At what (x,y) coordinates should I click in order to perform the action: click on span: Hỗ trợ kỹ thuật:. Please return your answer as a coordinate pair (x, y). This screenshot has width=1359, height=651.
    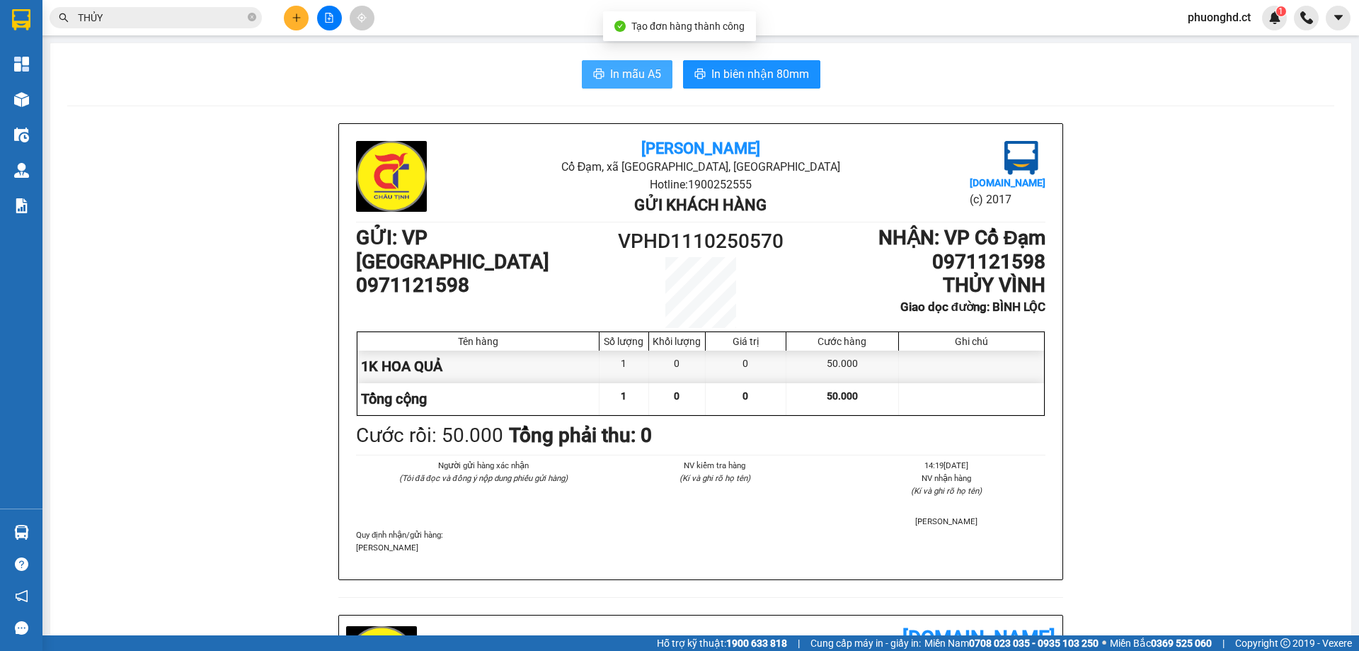
    Looking at the image, I should click on (722, 643).